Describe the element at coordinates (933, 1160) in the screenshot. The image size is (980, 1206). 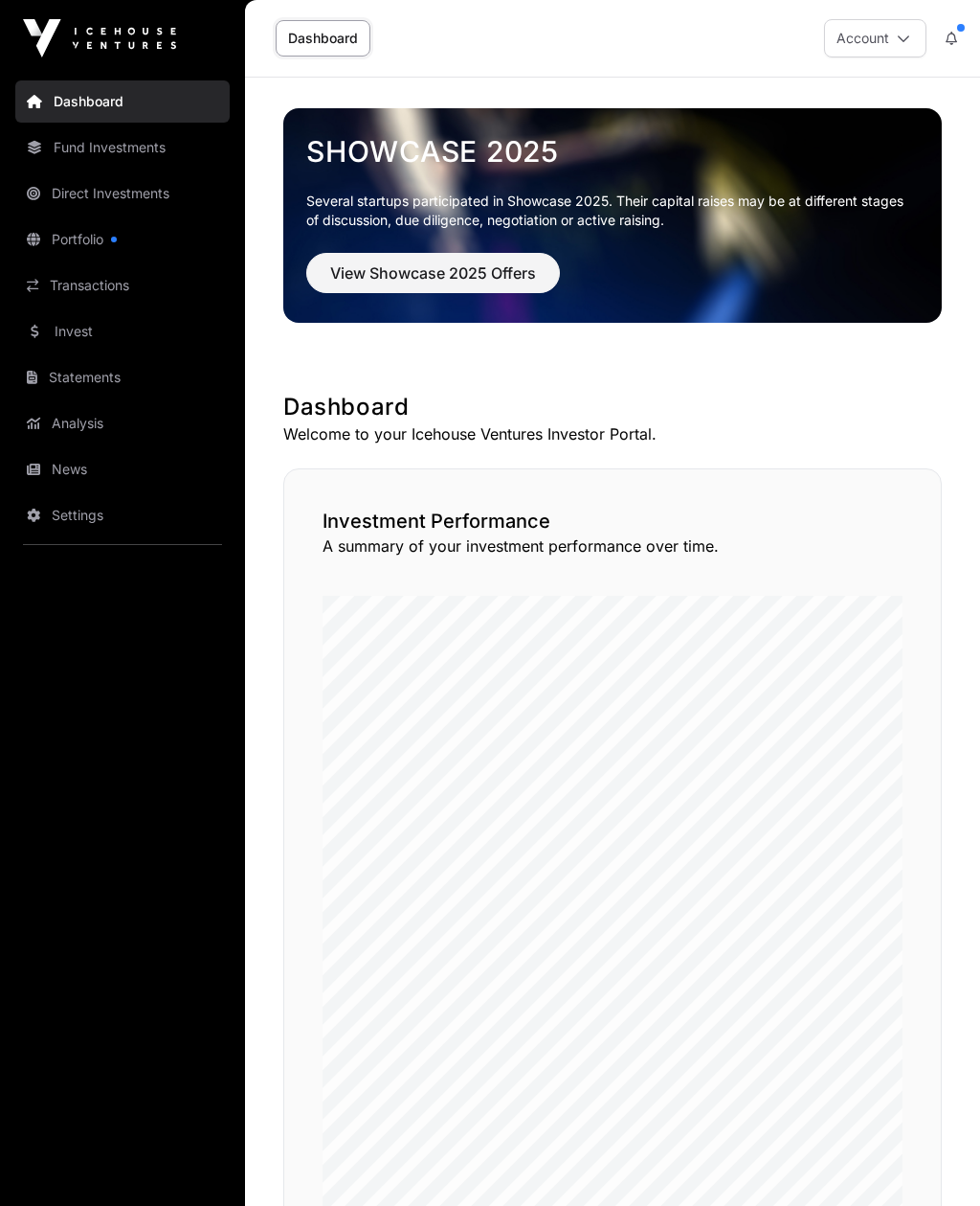
I see `div: Chat Widget` at that location.